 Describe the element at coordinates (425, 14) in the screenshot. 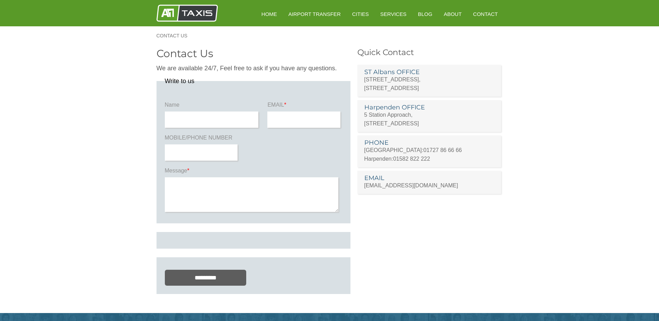

I see `a: Blog` at that location.